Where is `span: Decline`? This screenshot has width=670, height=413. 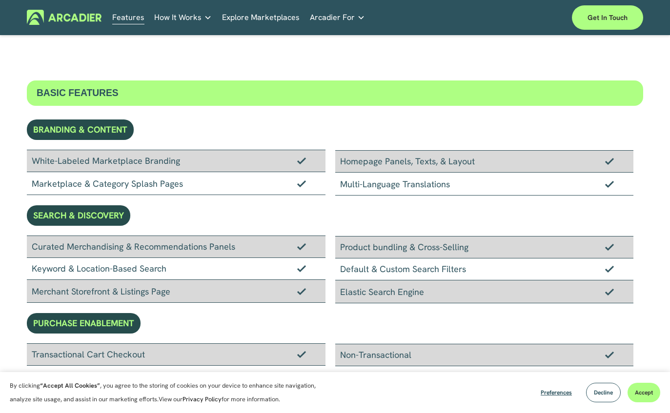
span: Decline is located at coordinates (603, 393).